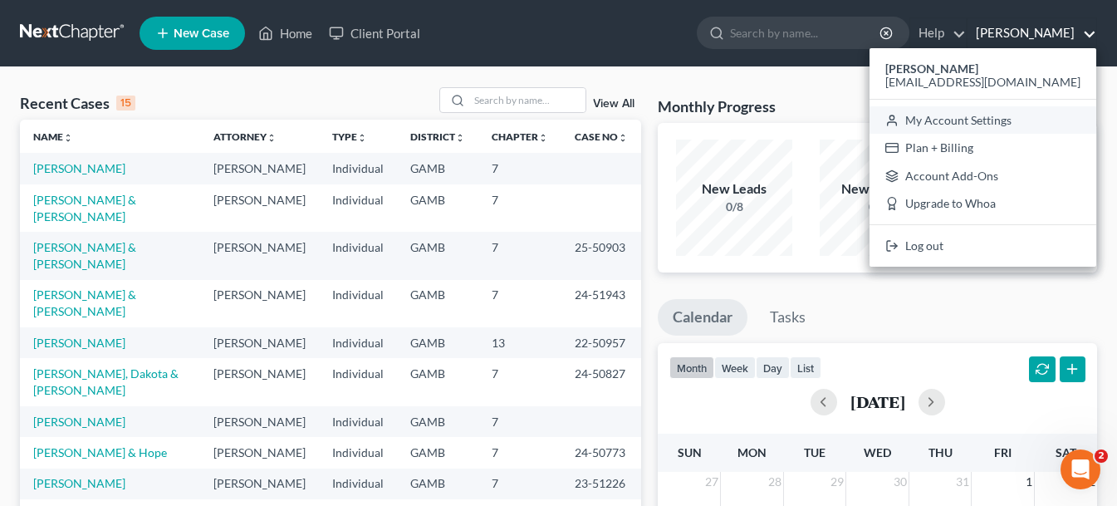 This screenshot has width=1117, height=506. Describe the element at coordinates (772, 367) in the screenshot. I see `button: day` at that location.